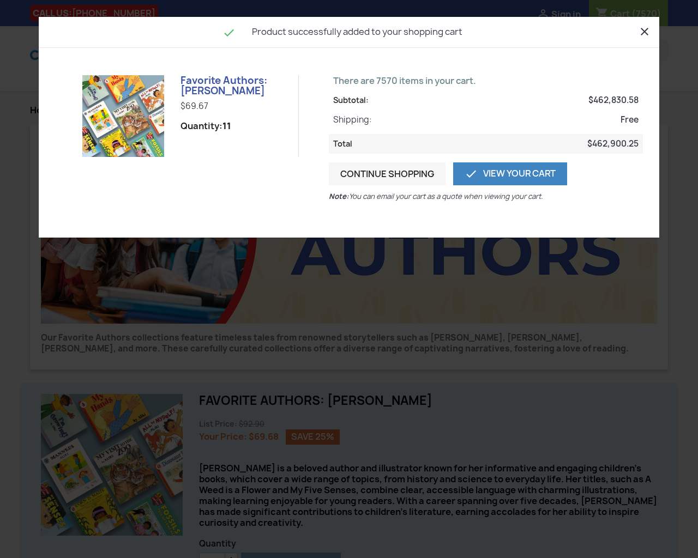 This screenshot has height=558, width=698. Describe the element at coordinates (349, 32) in the screenshot. I see `h4: Product successfully added to your shopping cart` at that location.